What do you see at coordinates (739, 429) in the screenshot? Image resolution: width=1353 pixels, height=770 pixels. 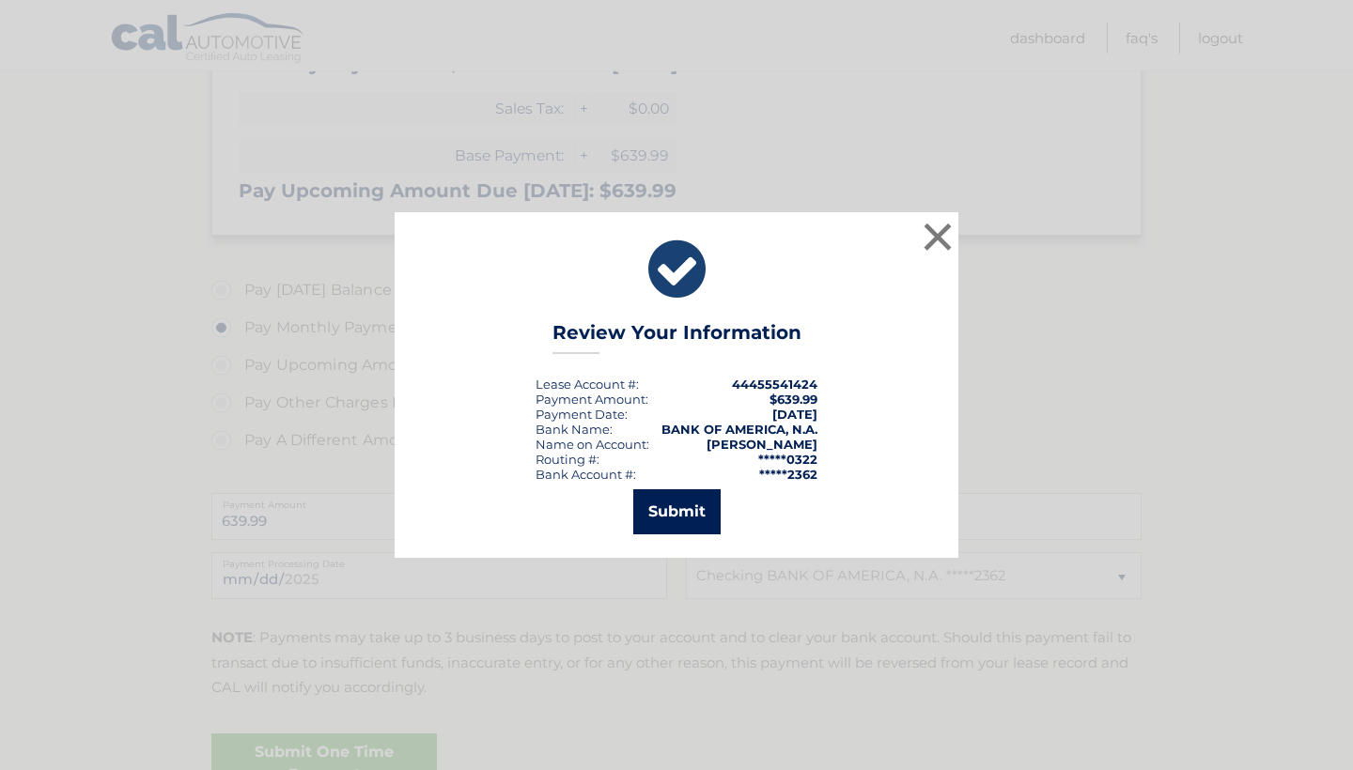 I see `strong: BANK OF AMERICA, N.A.` at bounding box center [739, 429].